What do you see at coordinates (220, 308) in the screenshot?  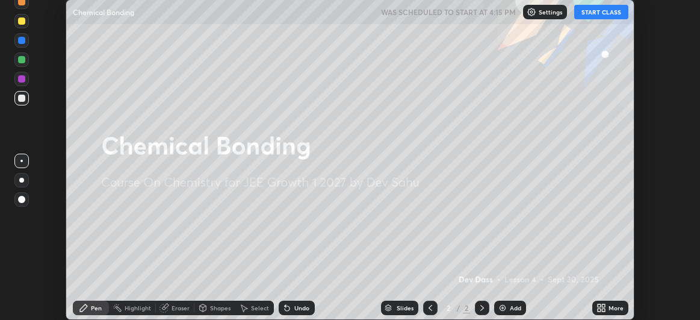 I see `div: Shapes` at bounding box center [220, 308].